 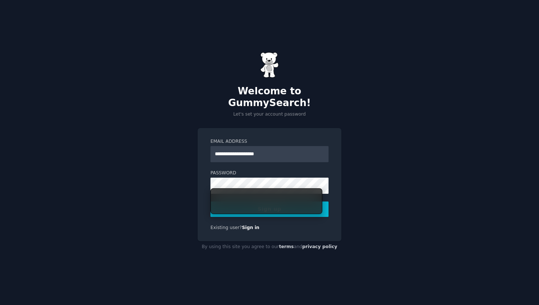 I want to click on a: Sign in, so click(x=251, y=227).